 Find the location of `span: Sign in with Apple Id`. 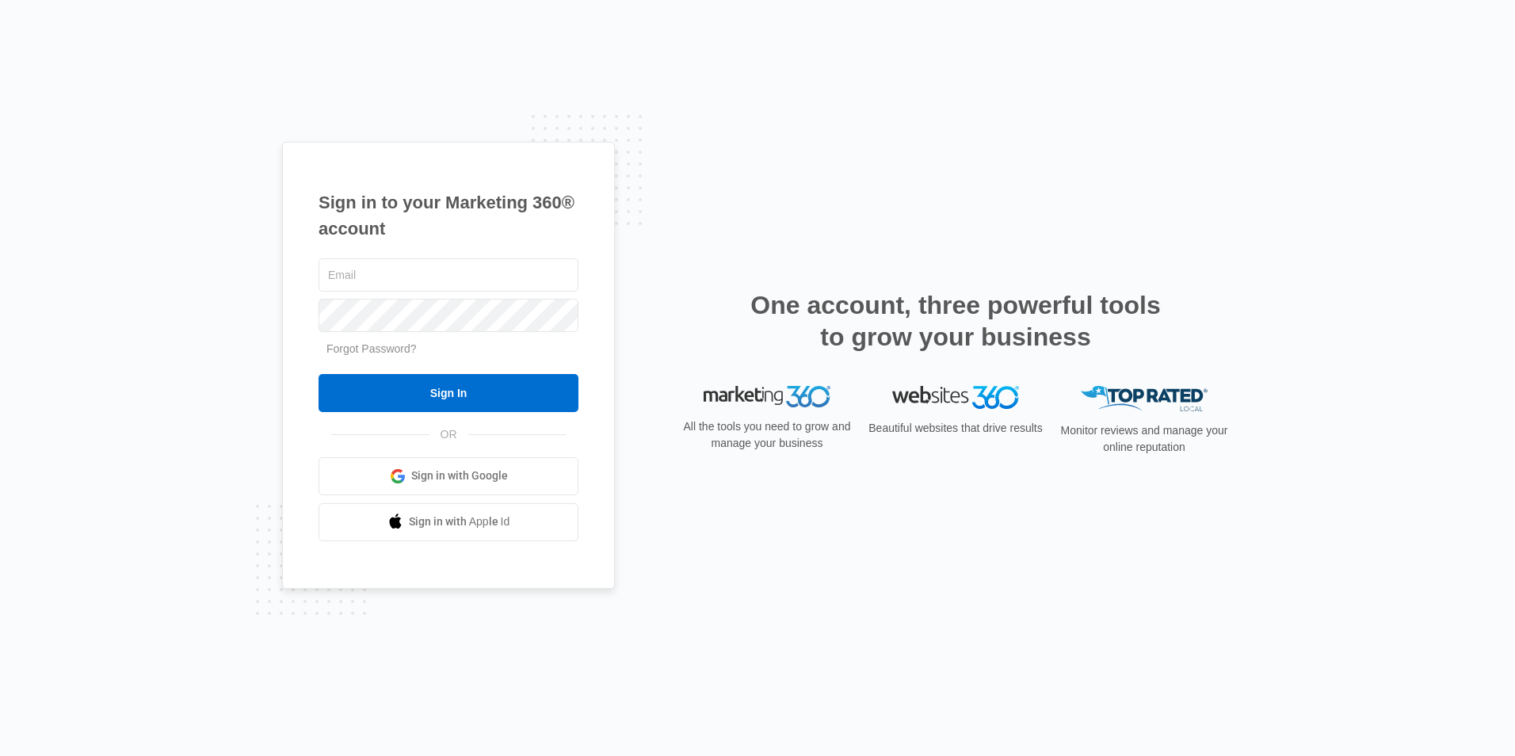

span: Sign in with Apple Id is located at coordinates (459, 521).